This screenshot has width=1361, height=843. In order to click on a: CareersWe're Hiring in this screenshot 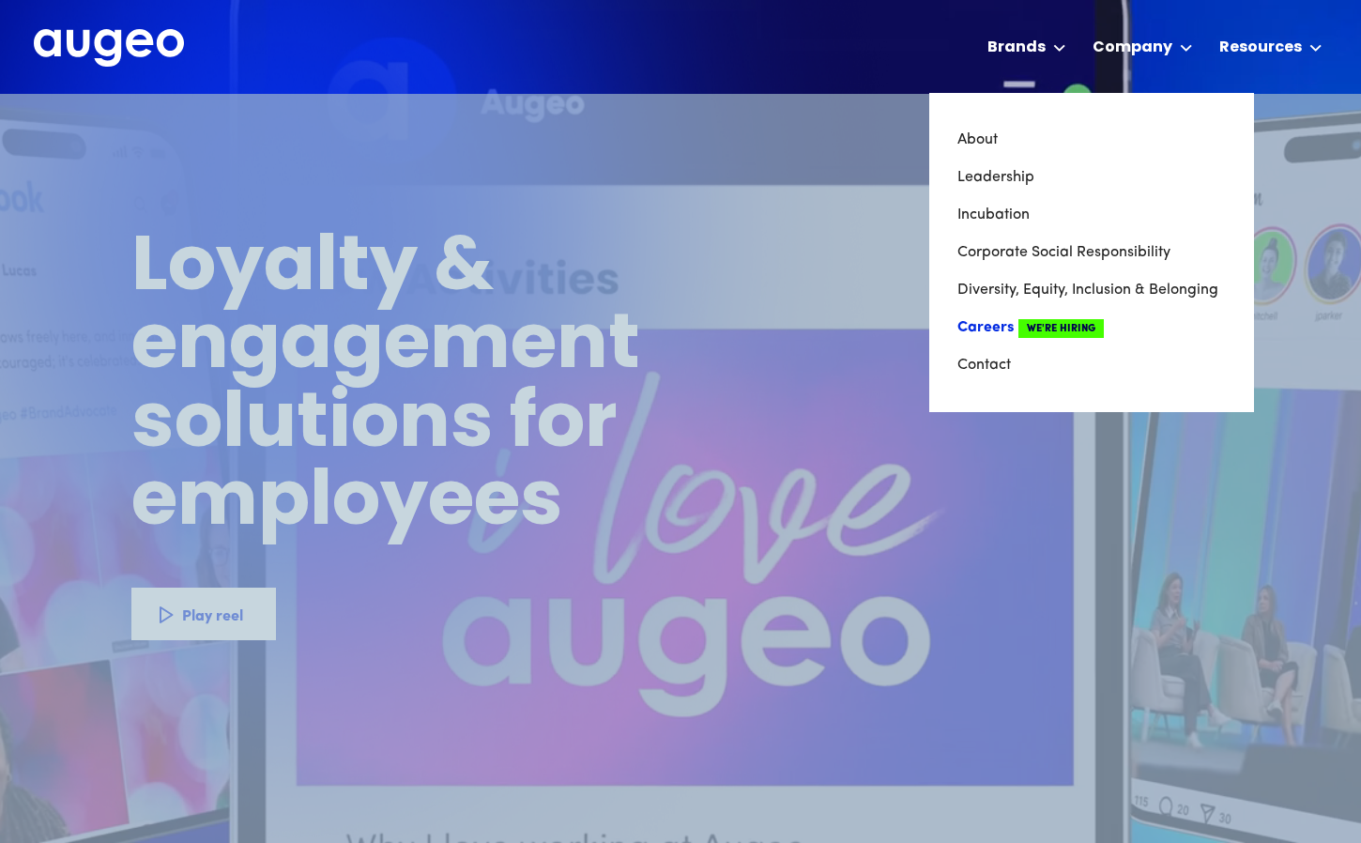, I will do `click(1092, 328)`.